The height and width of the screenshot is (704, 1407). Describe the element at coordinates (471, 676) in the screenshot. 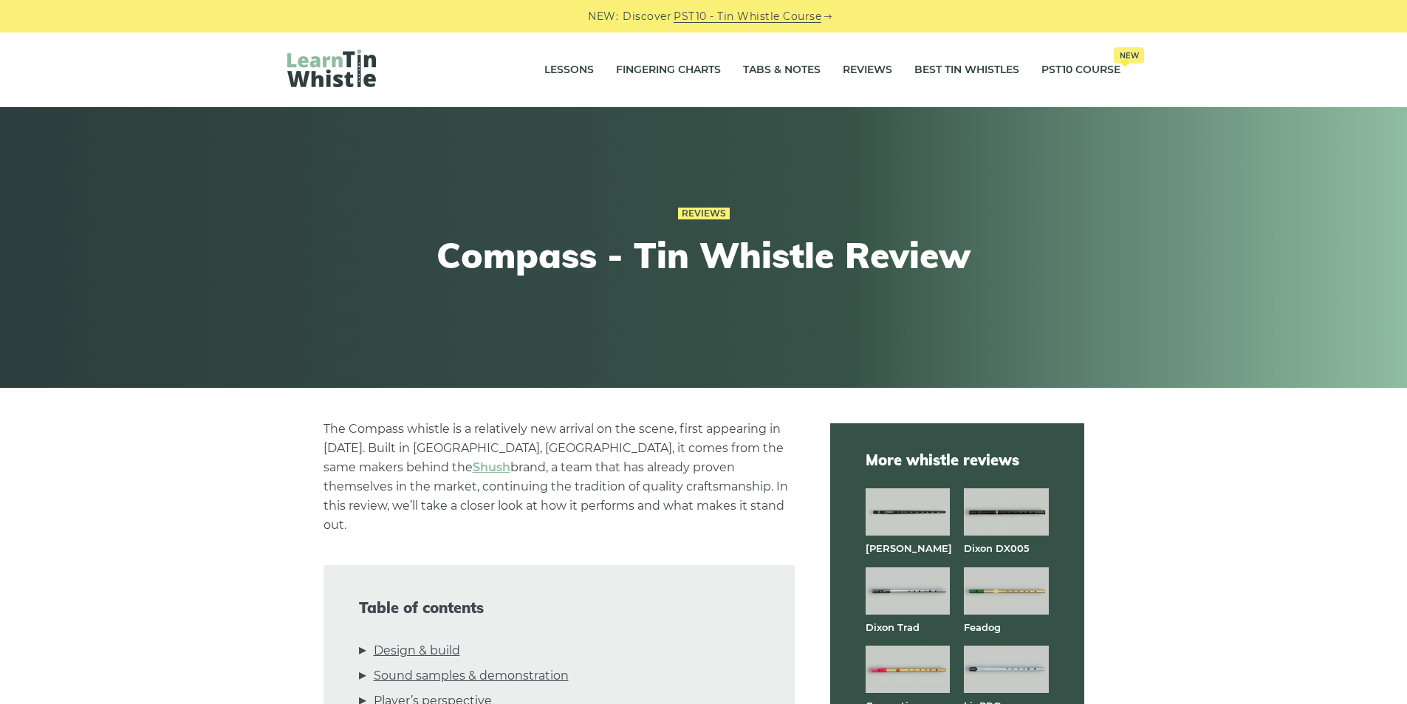

I see `a: Sound samples & demonstration` at that location.